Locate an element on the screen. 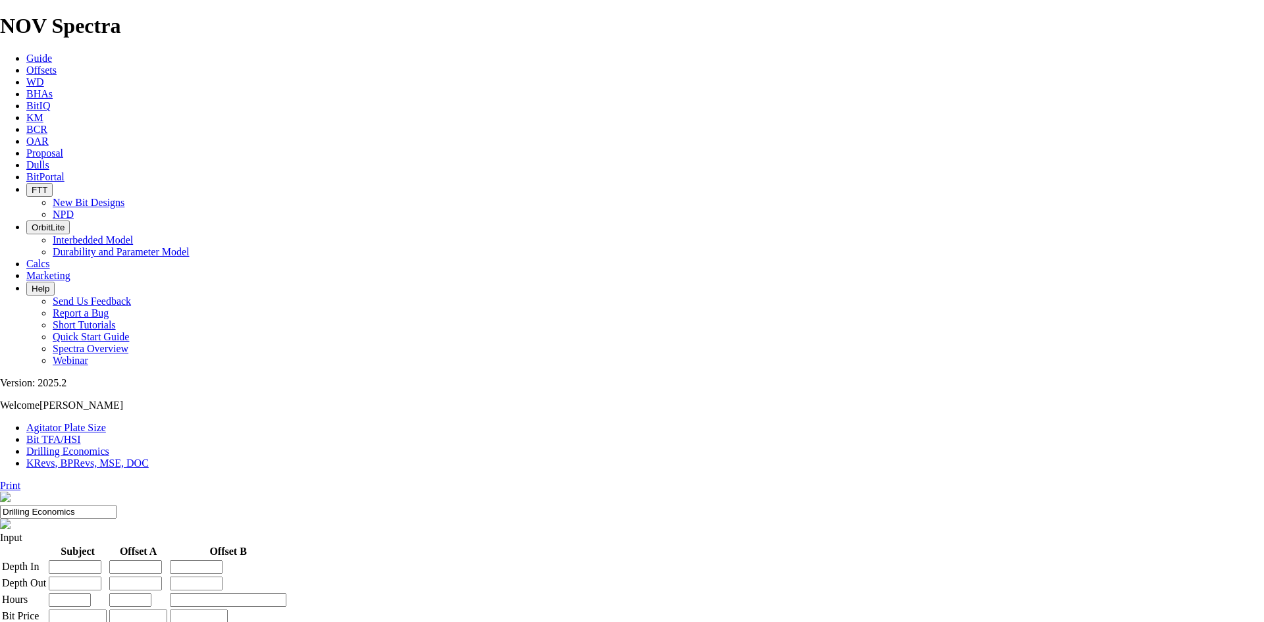 This screenshot has height=622, width=1264. a: Marketing is located at coordinates (48, 275).